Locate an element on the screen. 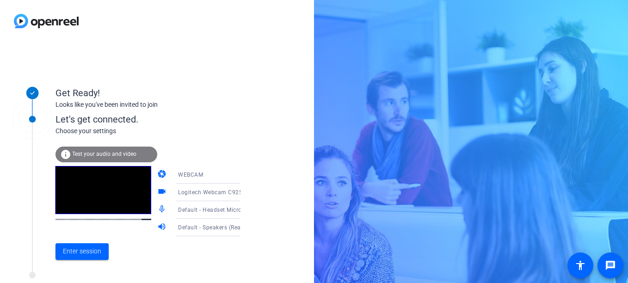 This screenshot has width=628, height=283. mat-icon: volume_up is located at coordinates (163, 227).